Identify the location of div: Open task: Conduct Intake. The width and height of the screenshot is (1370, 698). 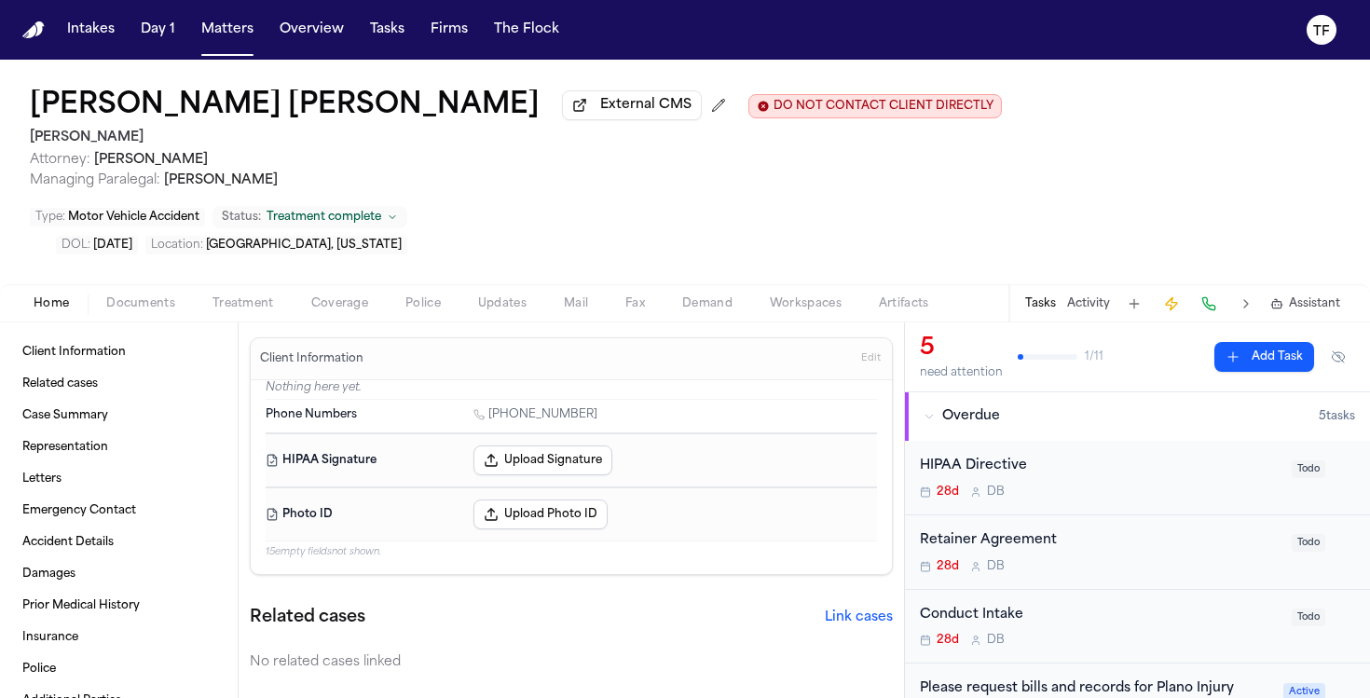
(1137, 627).